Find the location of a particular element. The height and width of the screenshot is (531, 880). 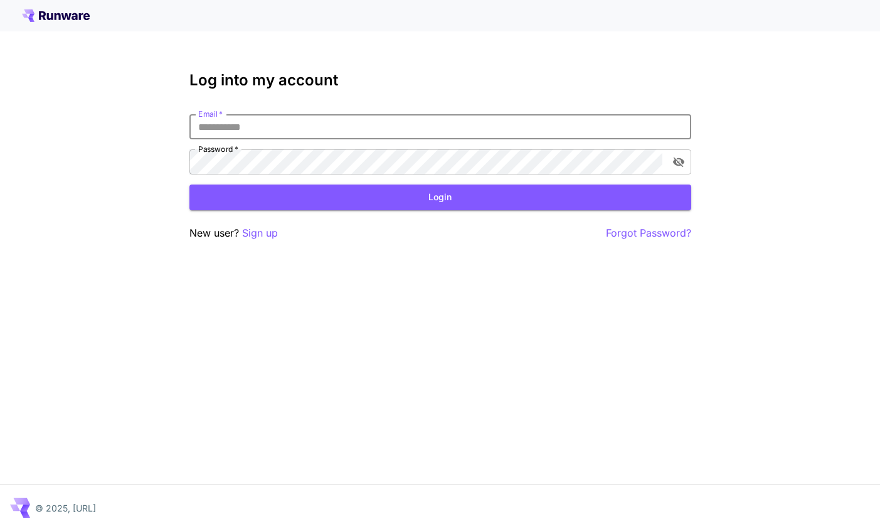

button: Forgot Password? is located at coordinates (649, 233).